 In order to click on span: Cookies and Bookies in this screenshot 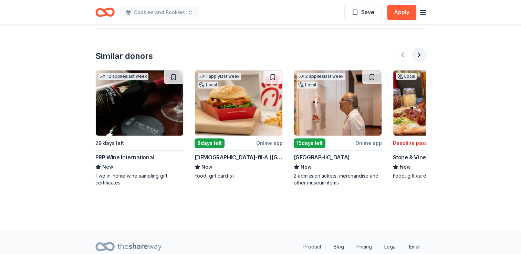, I will do `click(159, 12)`.